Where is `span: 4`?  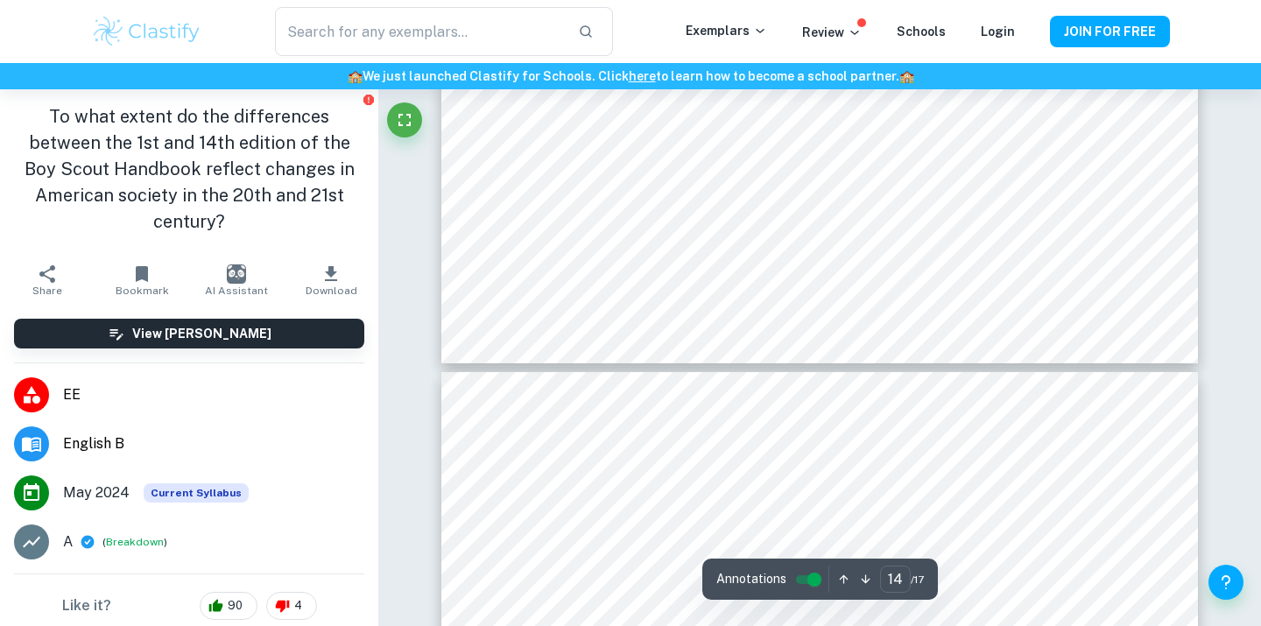
span: 4 is located at coordinates (298, 606).